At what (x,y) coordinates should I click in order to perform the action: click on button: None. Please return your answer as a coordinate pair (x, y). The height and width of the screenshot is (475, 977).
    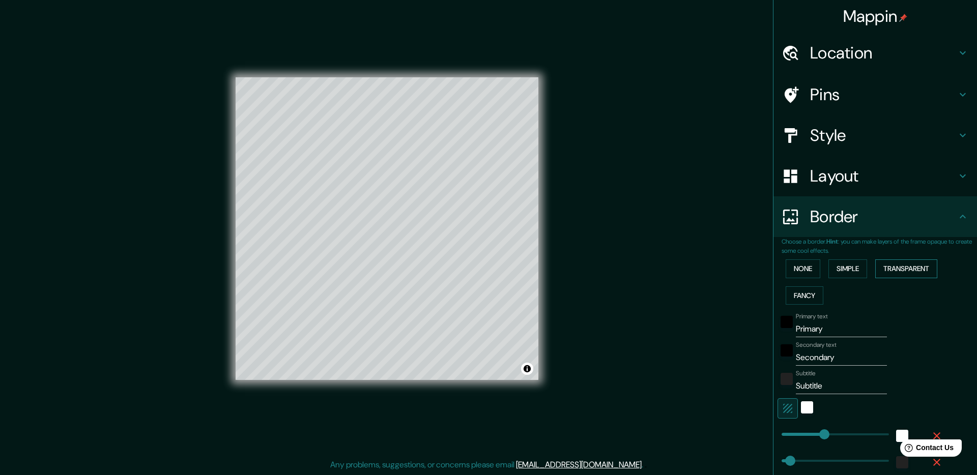
    Looking at the image, I should click on (803, 269).